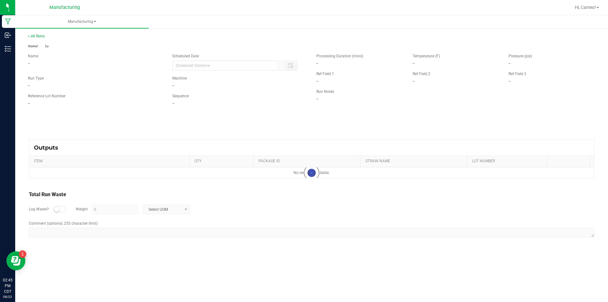  Describe the element at coordinates (110, 161) in the screenshot. I see `a: ITEMSortable` at that location.